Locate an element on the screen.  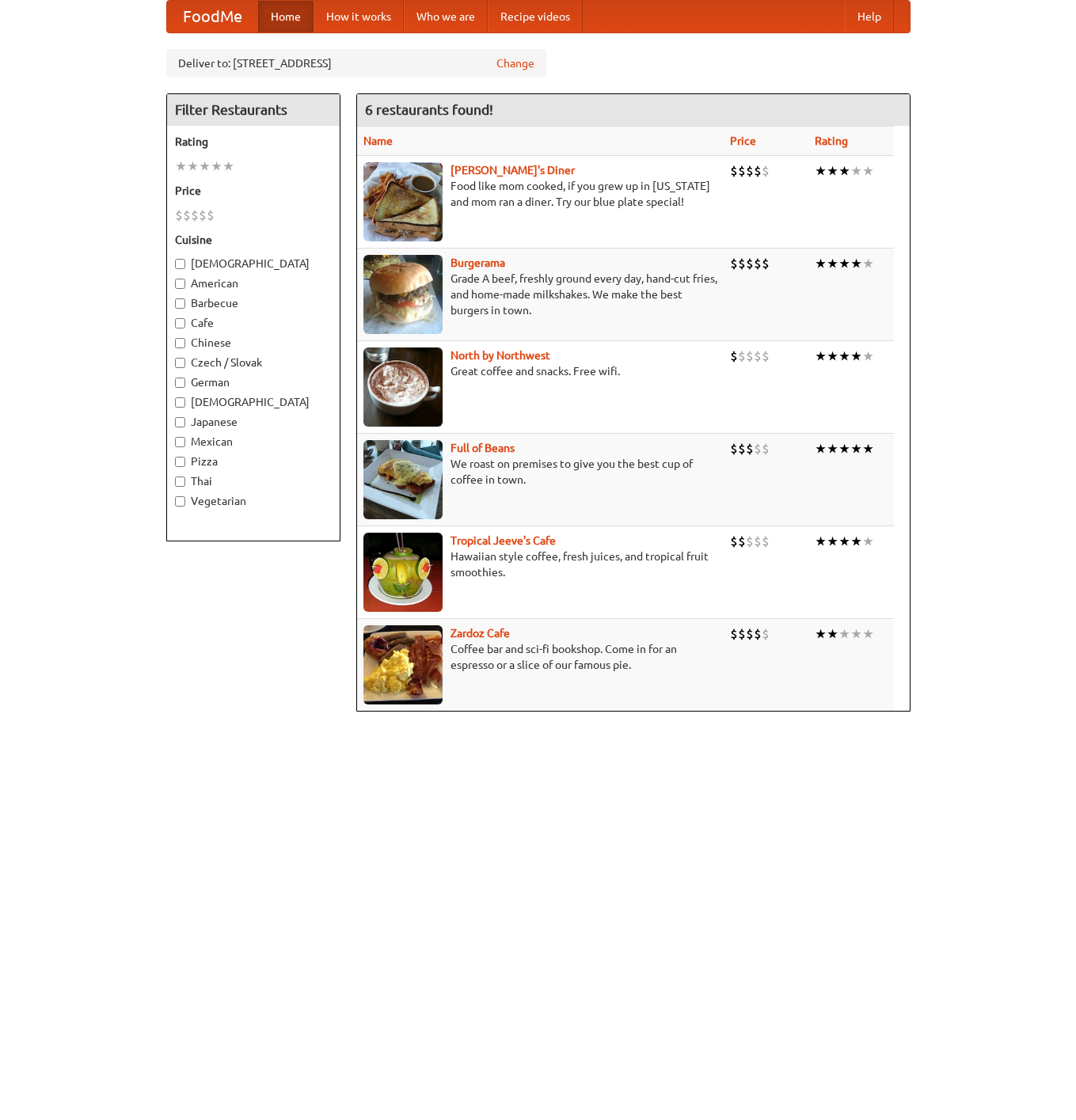
a: FoodMe is located at coordinates (213, 17).